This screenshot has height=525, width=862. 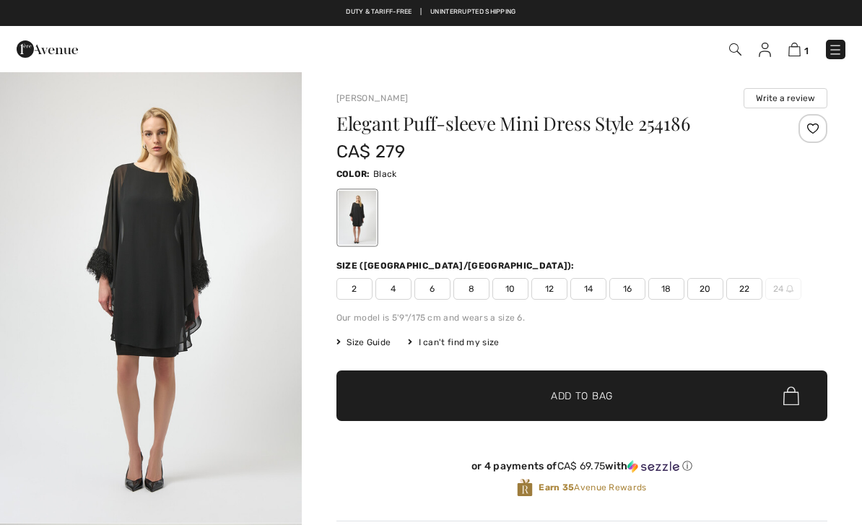 What do you see at coordinates (393, 289) in the screenshot?
I see `span: 4` at bounding box center [393, 289].